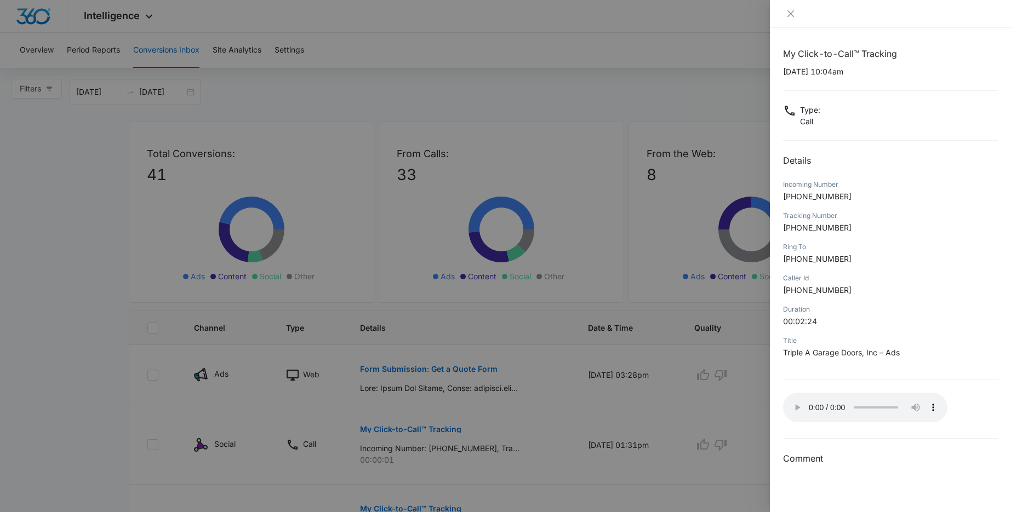  I want to click on button: Close, so click(791, 14).